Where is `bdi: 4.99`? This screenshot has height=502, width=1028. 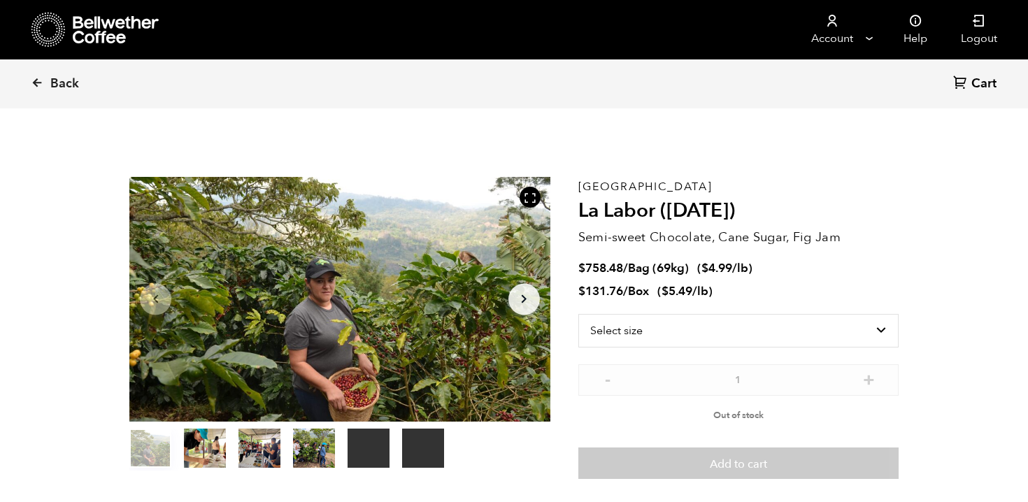 bdi: 4.99 is located at coordinates (717, 268).